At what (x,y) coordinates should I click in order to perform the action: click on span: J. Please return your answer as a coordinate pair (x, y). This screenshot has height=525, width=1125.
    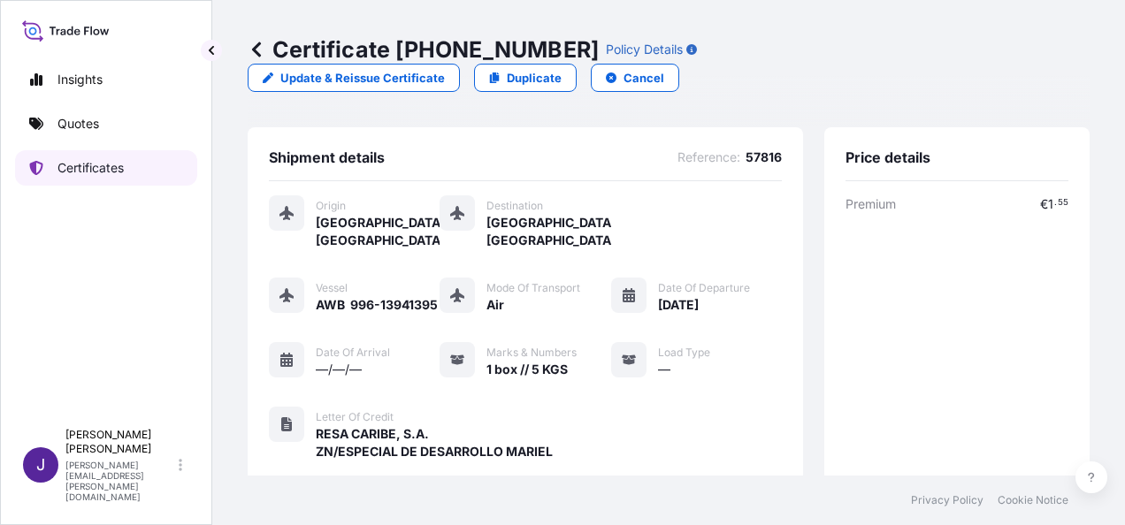
    Looking at the image, I should click on (41, 465).